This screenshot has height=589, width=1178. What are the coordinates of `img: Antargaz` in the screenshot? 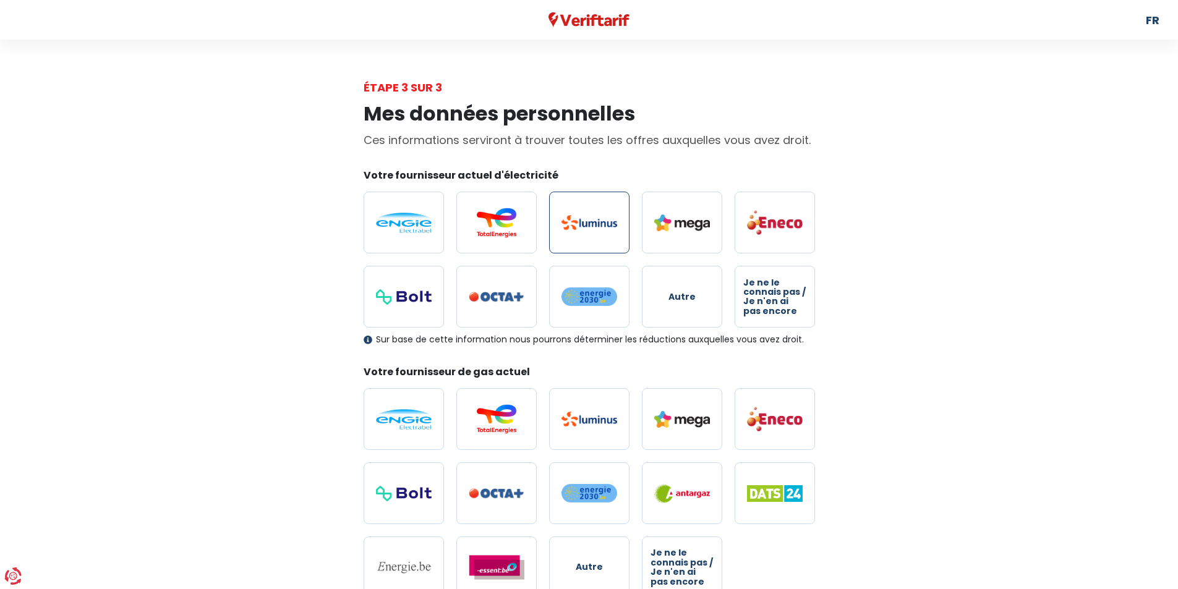 It's located at (682, 493).